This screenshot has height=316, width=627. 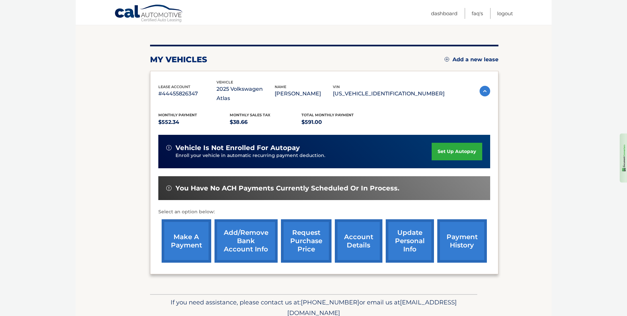 I want to click on a: Logout, so click(x=505, y=13).